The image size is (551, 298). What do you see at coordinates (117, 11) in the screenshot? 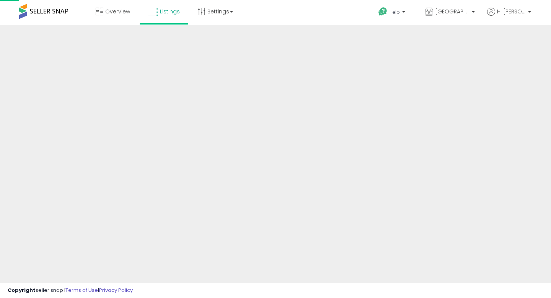
I see `span: Overview` at bounding box center [117, 11].